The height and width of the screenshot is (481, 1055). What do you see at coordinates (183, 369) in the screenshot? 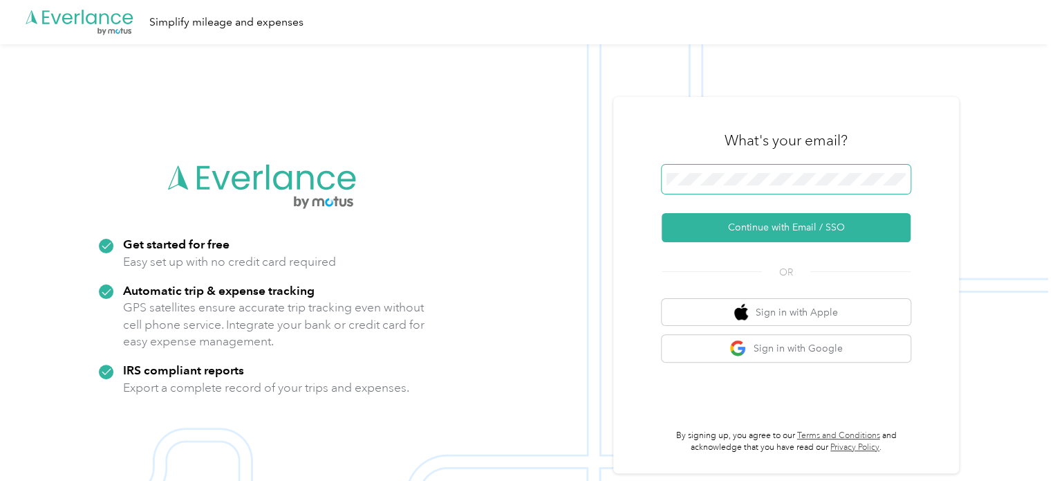
I see `strong: IRS compliant reports` at bounding box center [183, 369].